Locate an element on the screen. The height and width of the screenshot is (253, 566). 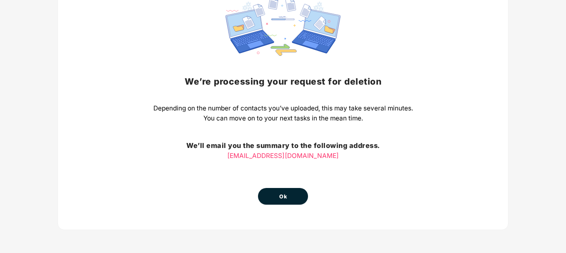
h2: We’re processing your request for deletion is located at coordinates (283, 81).